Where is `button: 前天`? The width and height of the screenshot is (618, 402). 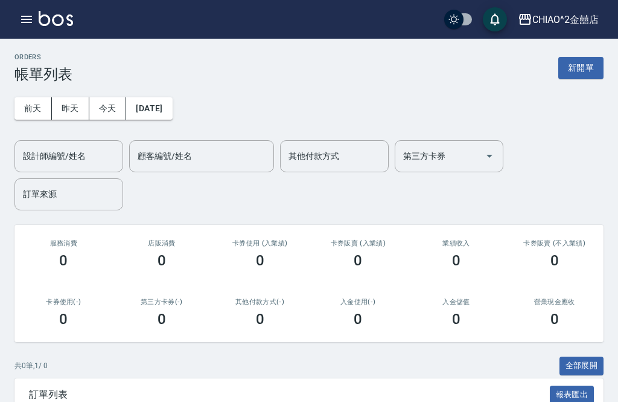
button: 前天 is located at coordinates (33, 108).